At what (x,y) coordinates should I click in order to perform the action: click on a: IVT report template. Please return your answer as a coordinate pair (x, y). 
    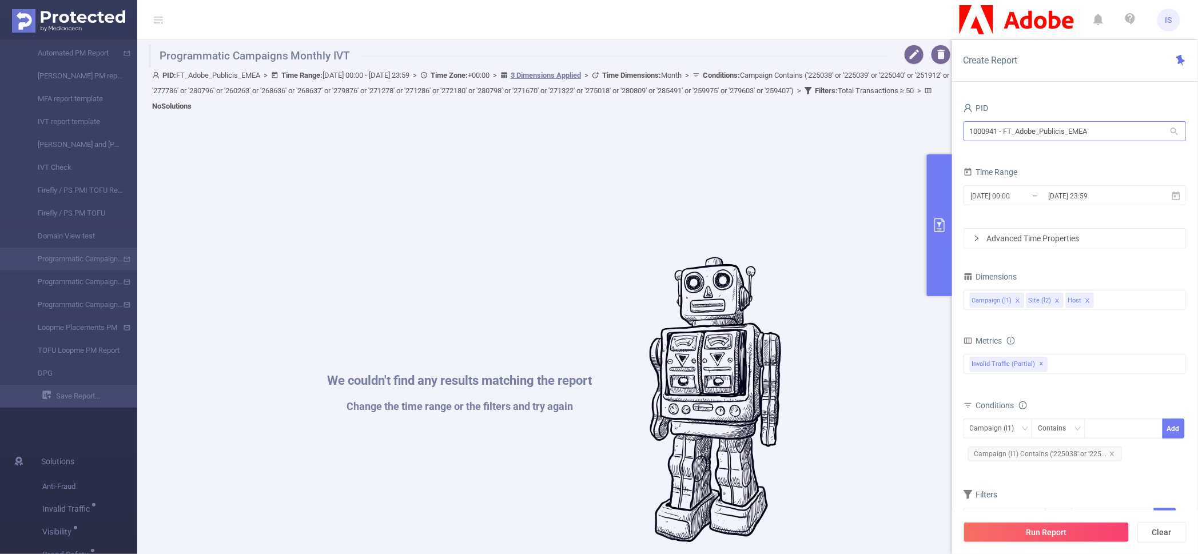
    Looking at the image, I should click on (73, 122).